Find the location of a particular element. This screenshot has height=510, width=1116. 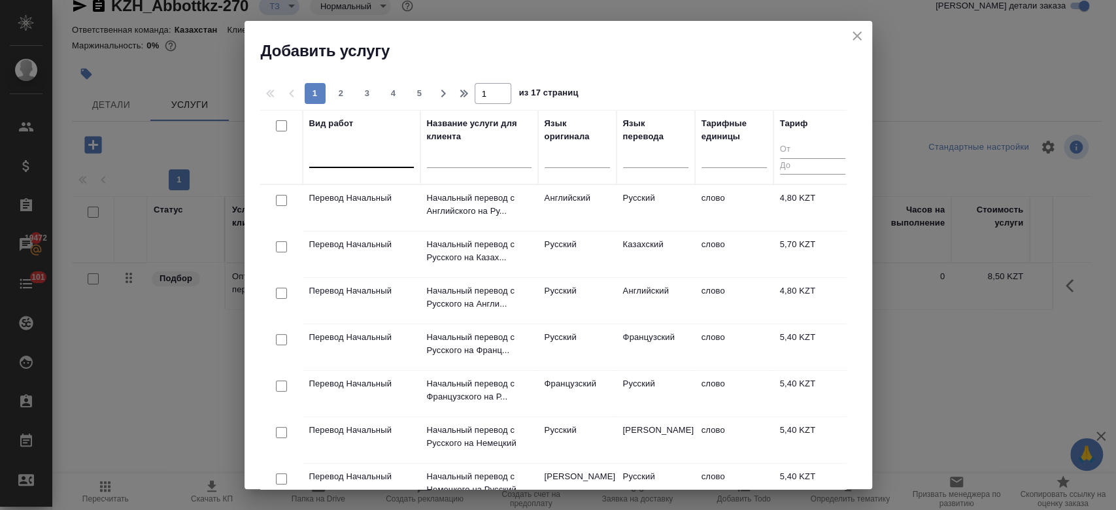

p: Начальный перевод с Русского на Немецкий is located at coordinates (479, 437).